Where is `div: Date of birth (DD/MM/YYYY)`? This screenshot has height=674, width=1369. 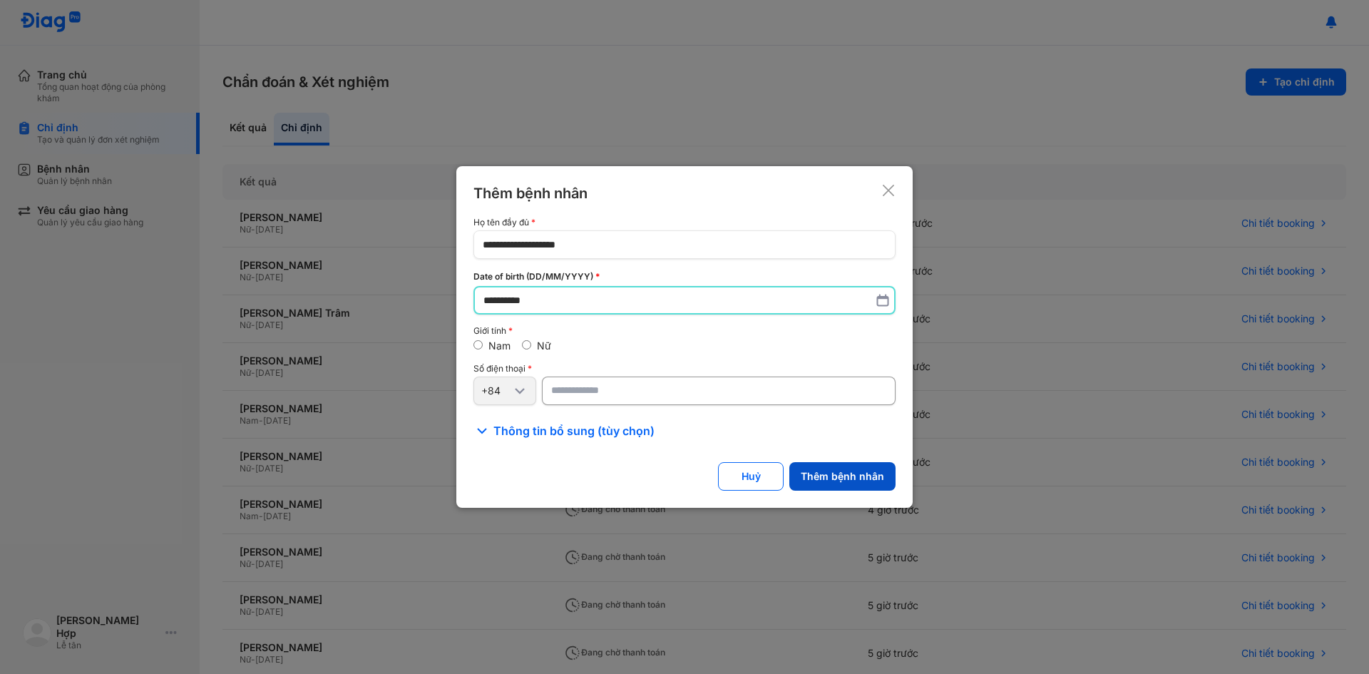
div: Date of birth (DD/MM/YYYY) is located at coordinates (684, 277).